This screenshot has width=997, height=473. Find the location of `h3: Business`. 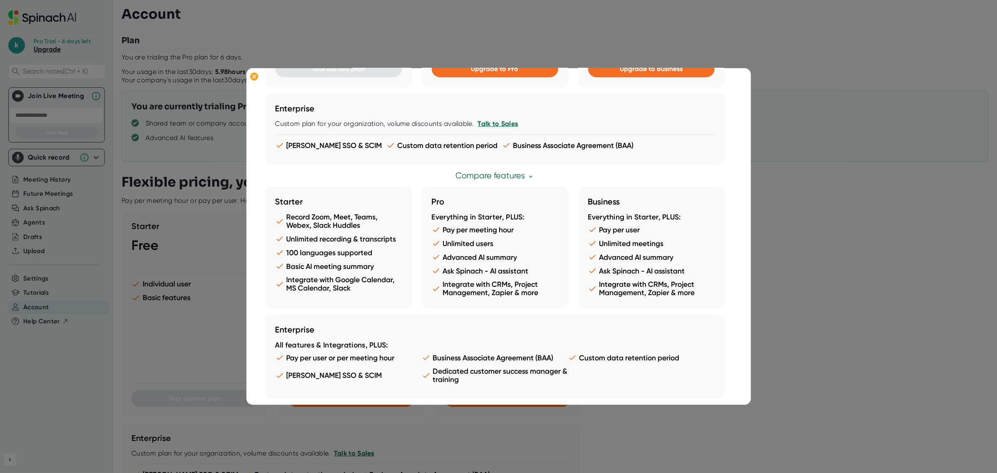

h3: Business is located at coordinates (651, 202).